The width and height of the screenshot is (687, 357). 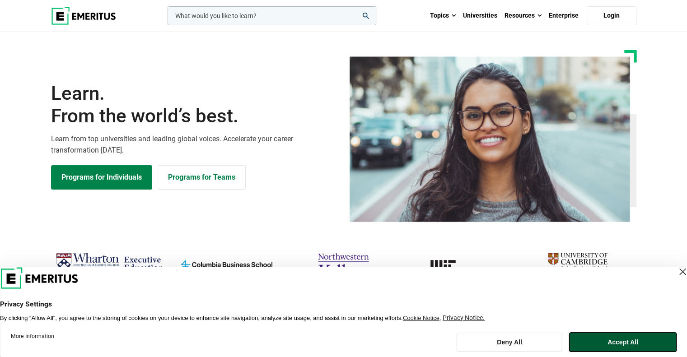 I want to click on a: Explore Programs, so click(x=102, y=178).